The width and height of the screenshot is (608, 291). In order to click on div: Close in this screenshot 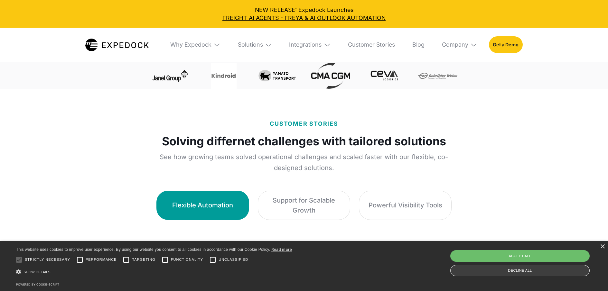, I will do `click(602, 247)`.